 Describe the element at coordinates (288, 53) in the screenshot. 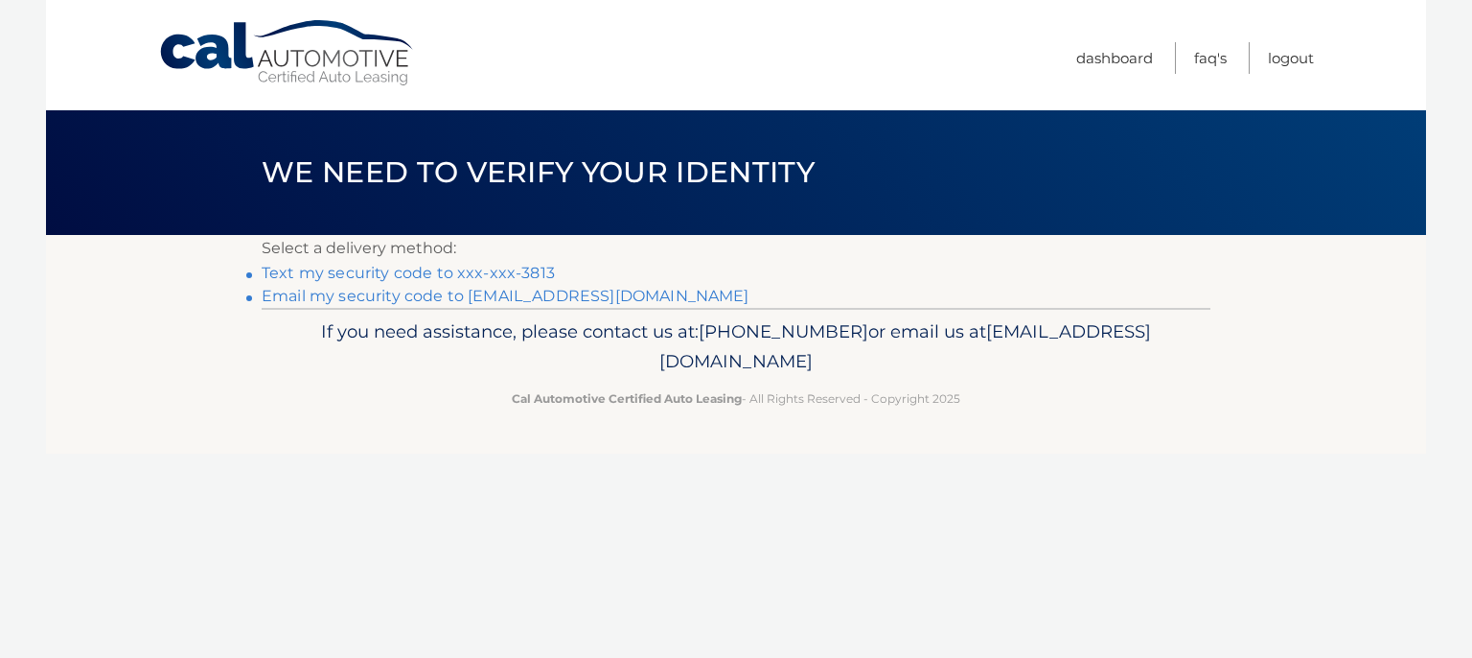

I see `a: Cal Automotive` at that location.